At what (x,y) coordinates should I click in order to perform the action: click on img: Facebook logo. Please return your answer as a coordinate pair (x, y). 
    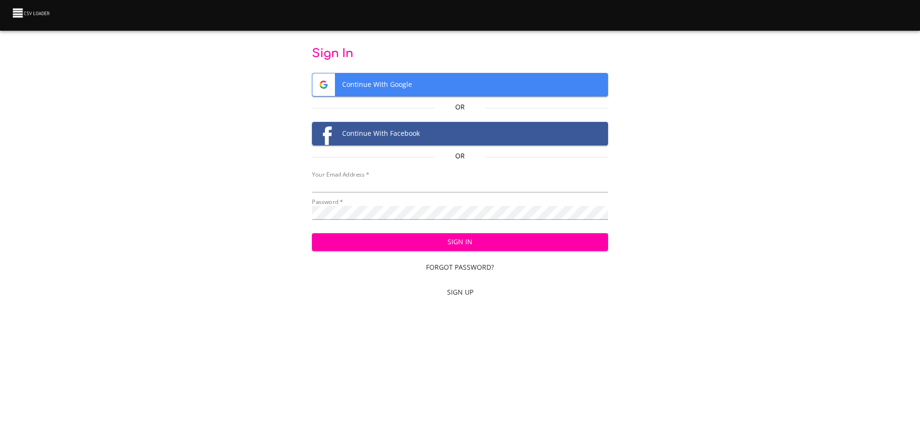
    Looking at the image, I should click on (324, 133).